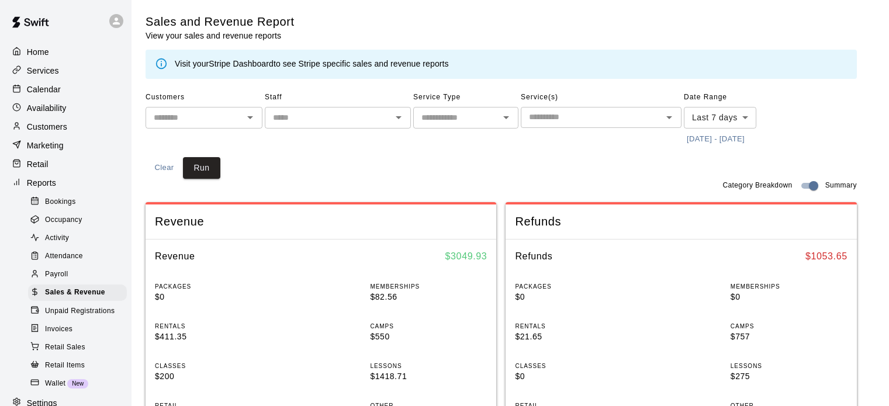 The height and width of the screenshot is (406, 889). I want to click on a: Retail Items, so click(79, 365).